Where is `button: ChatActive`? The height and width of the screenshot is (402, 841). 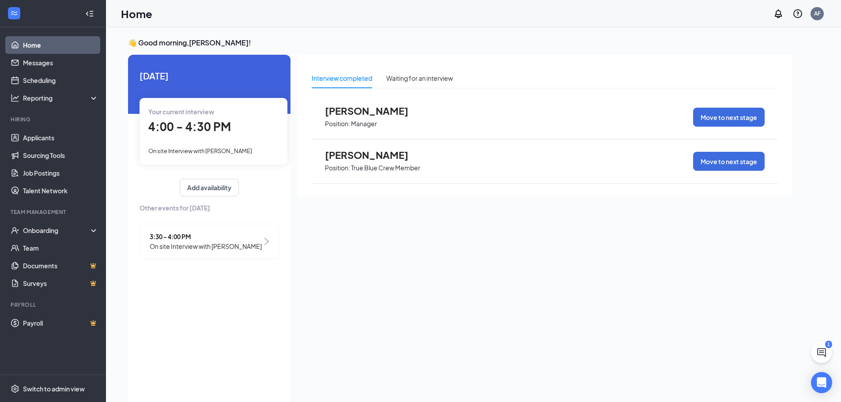 button: ChatActive is located at coordinates (821, 353).